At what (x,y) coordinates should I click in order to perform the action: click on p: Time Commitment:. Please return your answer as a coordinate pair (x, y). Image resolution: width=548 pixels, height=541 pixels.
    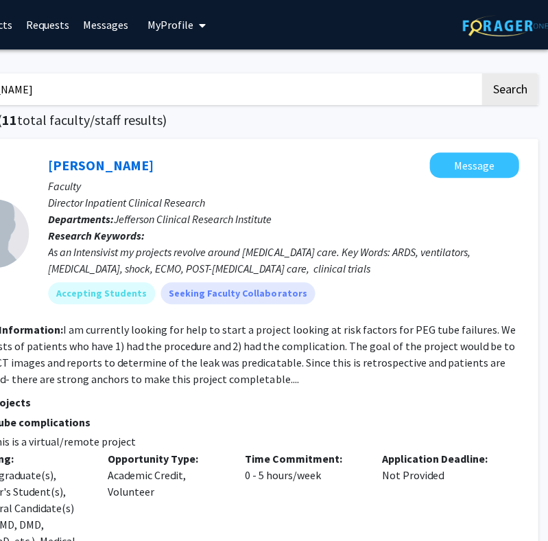
    Looking at the image, I should click on (303, 458).